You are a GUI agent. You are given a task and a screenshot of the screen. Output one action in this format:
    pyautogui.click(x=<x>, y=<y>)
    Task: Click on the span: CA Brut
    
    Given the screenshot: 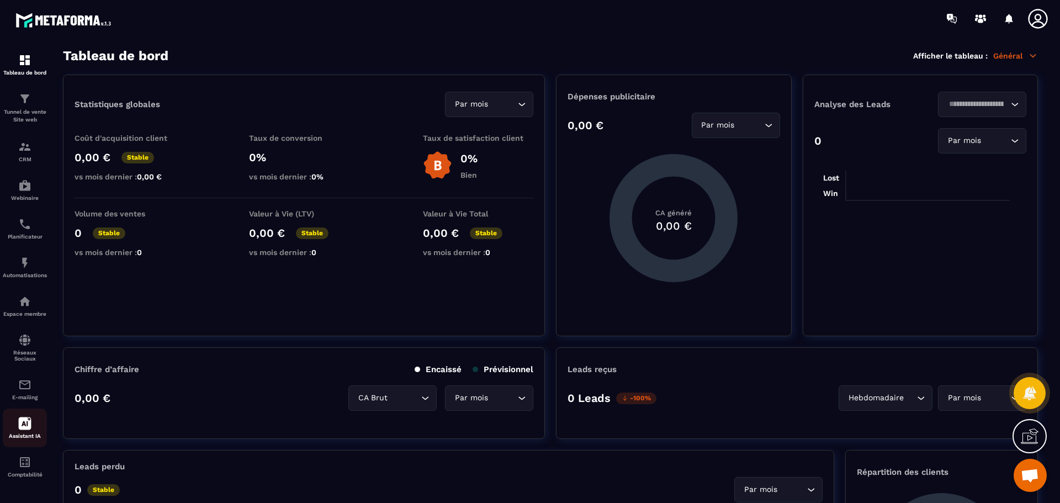 What is the action you would take?
    pyautogui.click(x=373, y=398)
    